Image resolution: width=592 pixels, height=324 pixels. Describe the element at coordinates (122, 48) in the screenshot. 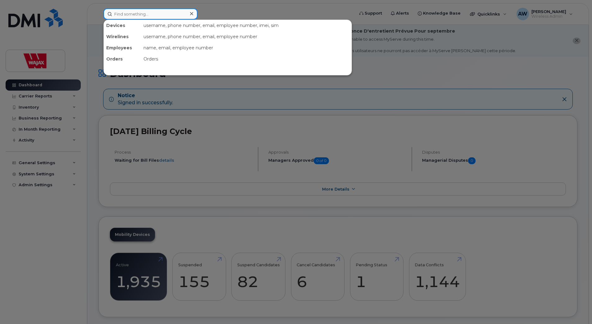

I see `div: Employees` at that location.